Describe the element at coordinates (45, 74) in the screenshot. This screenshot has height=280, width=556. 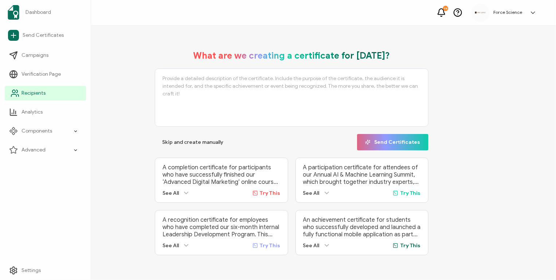
I see `a: Verification Page` at that location.